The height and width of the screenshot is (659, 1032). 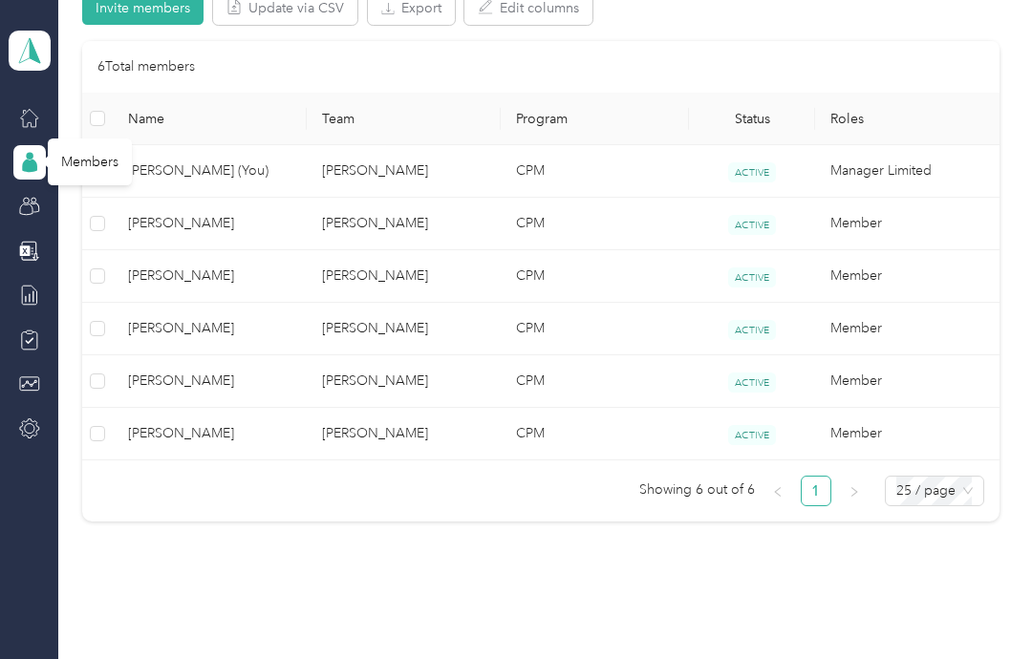 What do you see at coordinates (90, 162) in the screenshot?
I see `div: Members` at bounding box center [90, 162].